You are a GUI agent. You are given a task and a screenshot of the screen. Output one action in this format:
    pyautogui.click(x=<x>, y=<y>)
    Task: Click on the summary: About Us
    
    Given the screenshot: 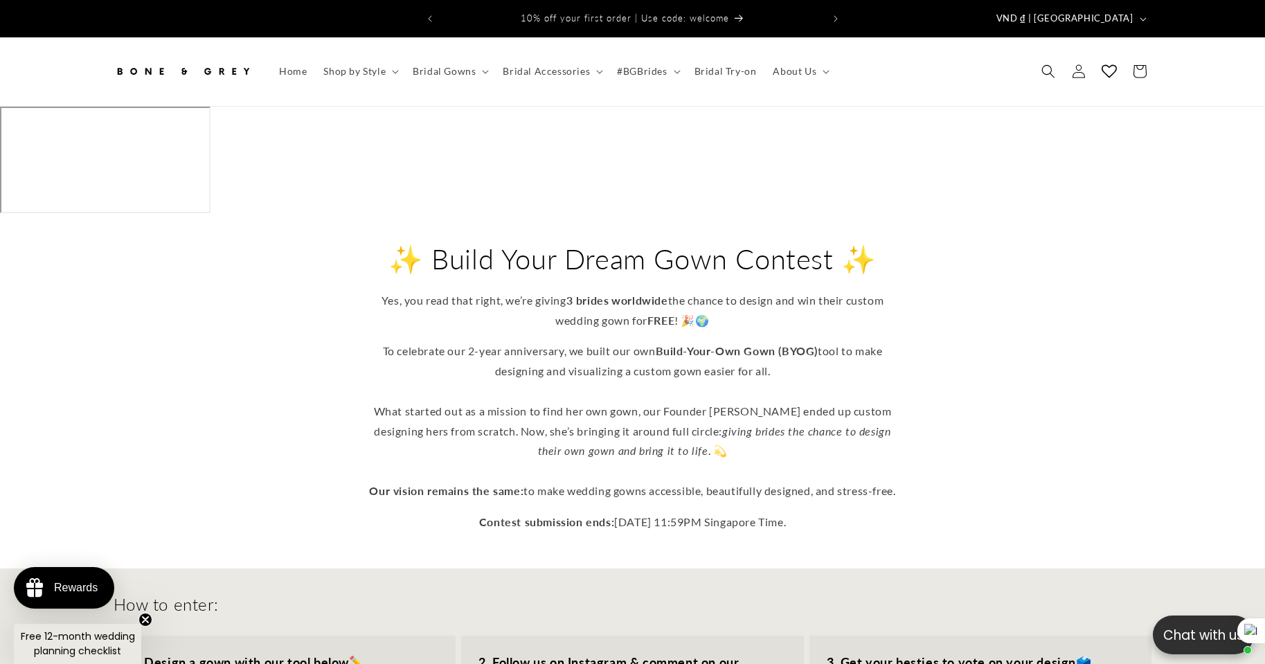 What is the action you would take?
    pyautogui.click(x=800, y=71)
    